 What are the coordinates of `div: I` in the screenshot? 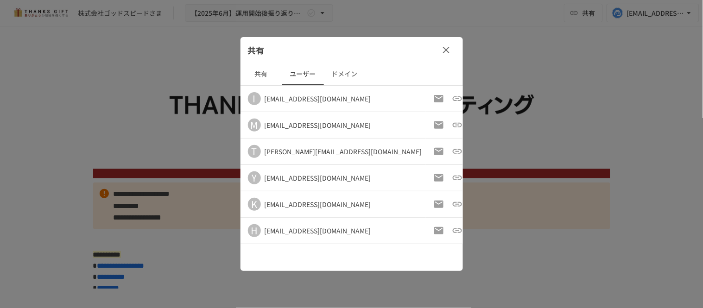 It's located at (255, 99).